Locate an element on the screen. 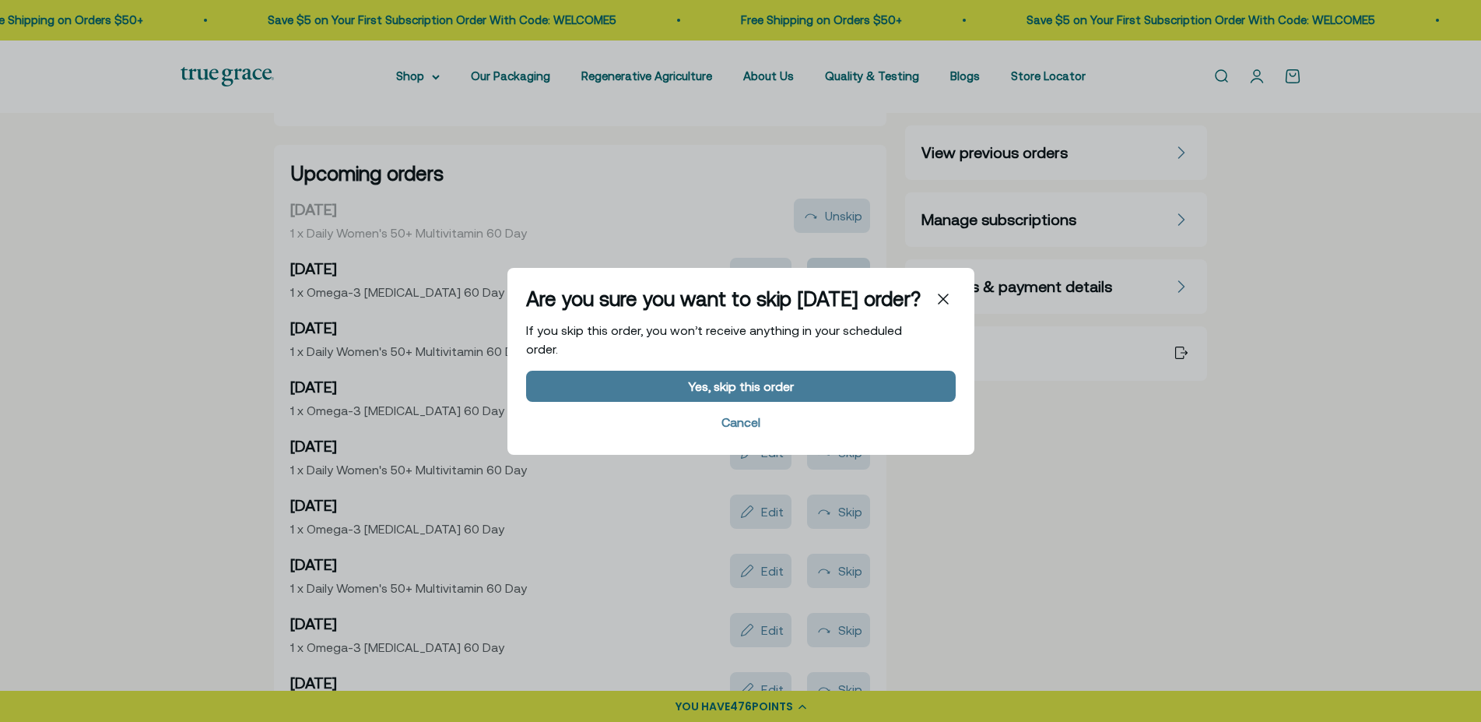 The height and width of the screenshot is (722, 1481). button: Yes, skip this order is located at coordinates (741, 385).